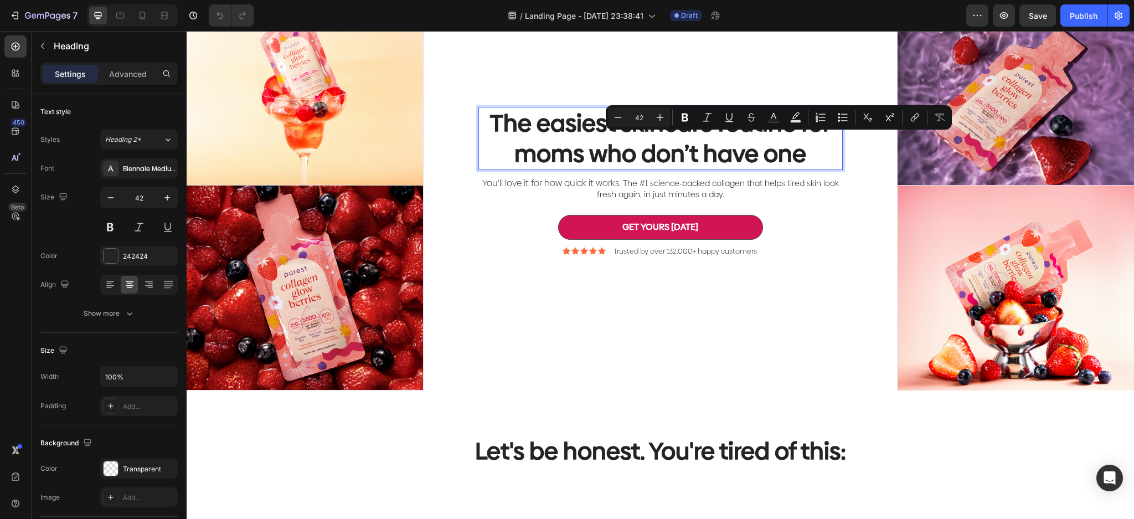 The height and width of the screenshot is (519, 1134). I want to click on div: Undo/Redo, so click(231, 16).